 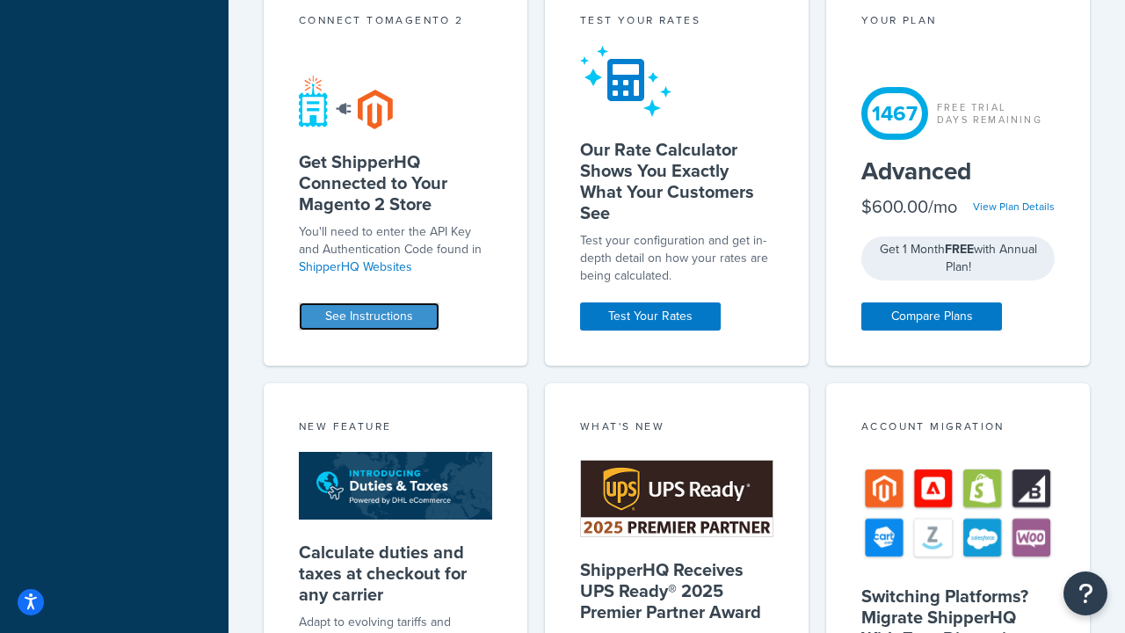 I want to click on a: ShipperHQ Websites, so click(x=355, y=266).